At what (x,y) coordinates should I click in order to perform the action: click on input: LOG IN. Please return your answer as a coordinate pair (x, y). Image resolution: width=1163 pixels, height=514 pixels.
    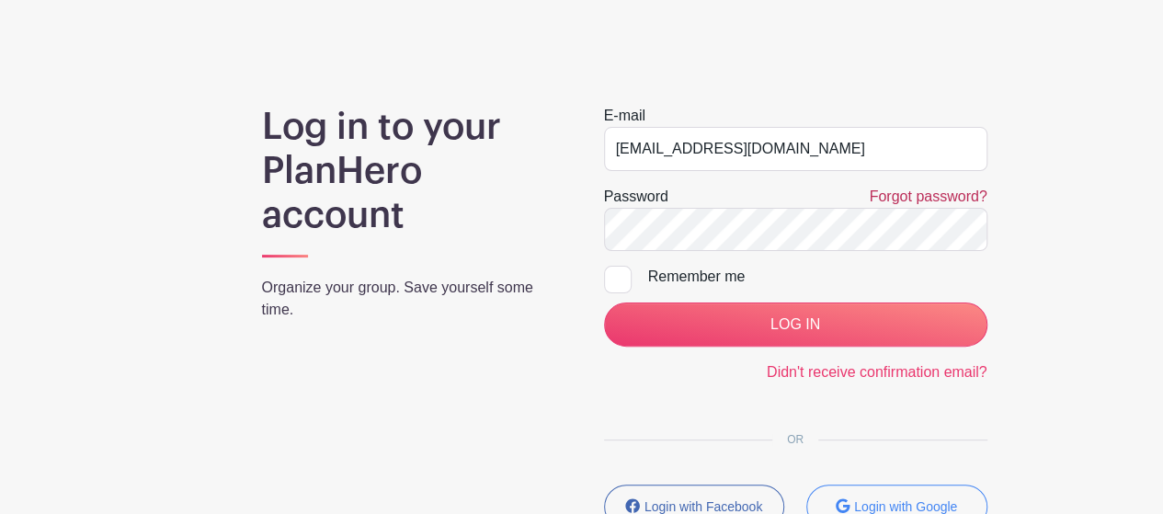
    Looking at the image, I should click on (795, 324).